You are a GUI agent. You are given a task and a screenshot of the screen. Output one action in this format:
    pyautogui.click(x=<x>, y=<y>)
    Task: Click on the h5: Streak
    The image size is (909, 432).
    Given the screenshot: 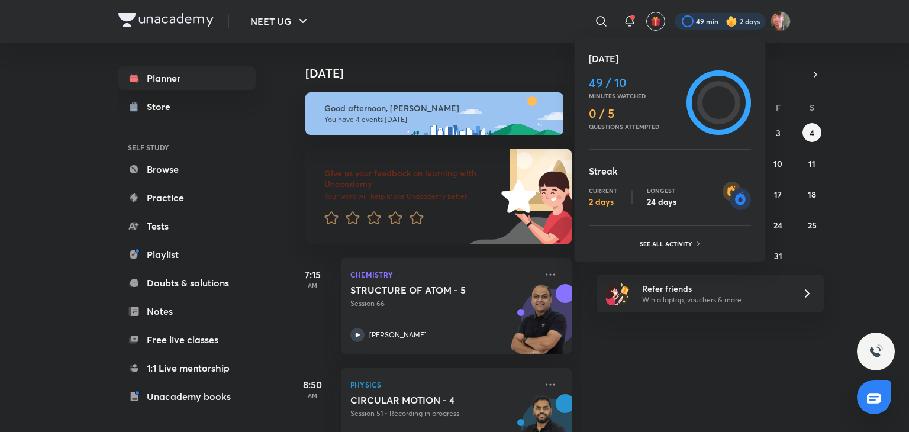 What is the action you would take?
    pyautogui.click(x=670, y=171)
    